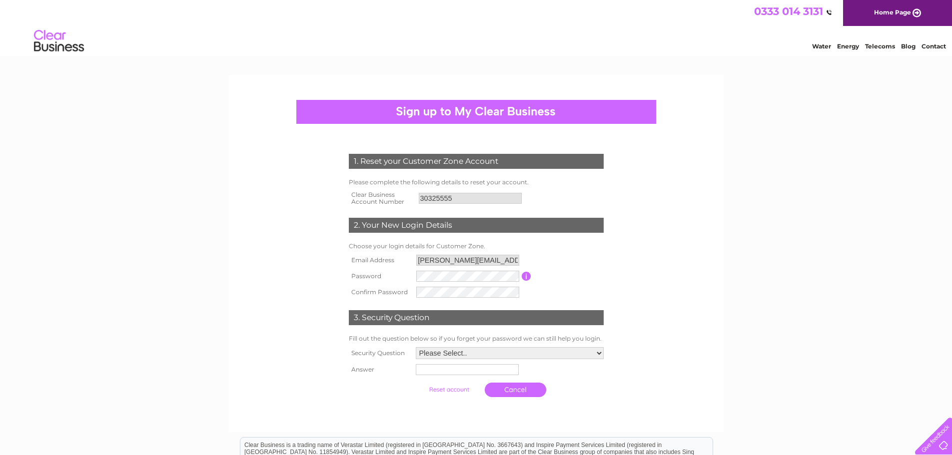  I want to click on img: logo.png, so click(59, 41).